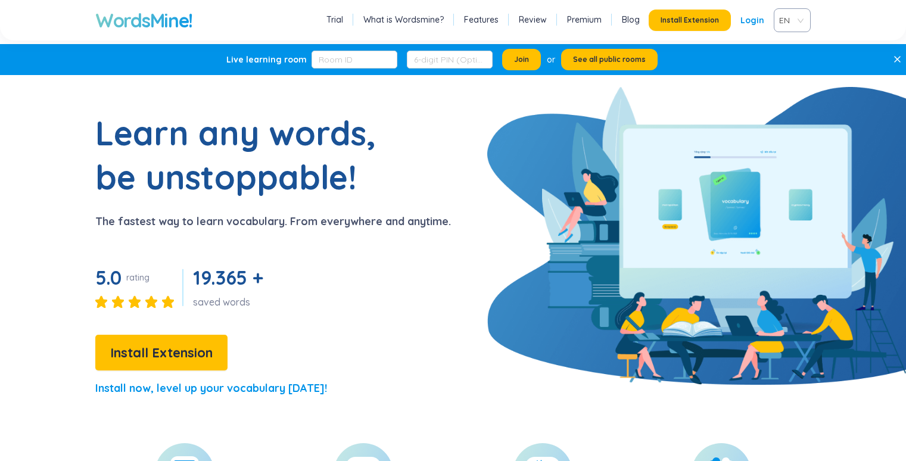 Image resolution: width=906 pixels, height=461 pixels. What do you see at coordinates (532, 20) in the screenshot?
I see `a: Review` at bounding box center [532, 20].